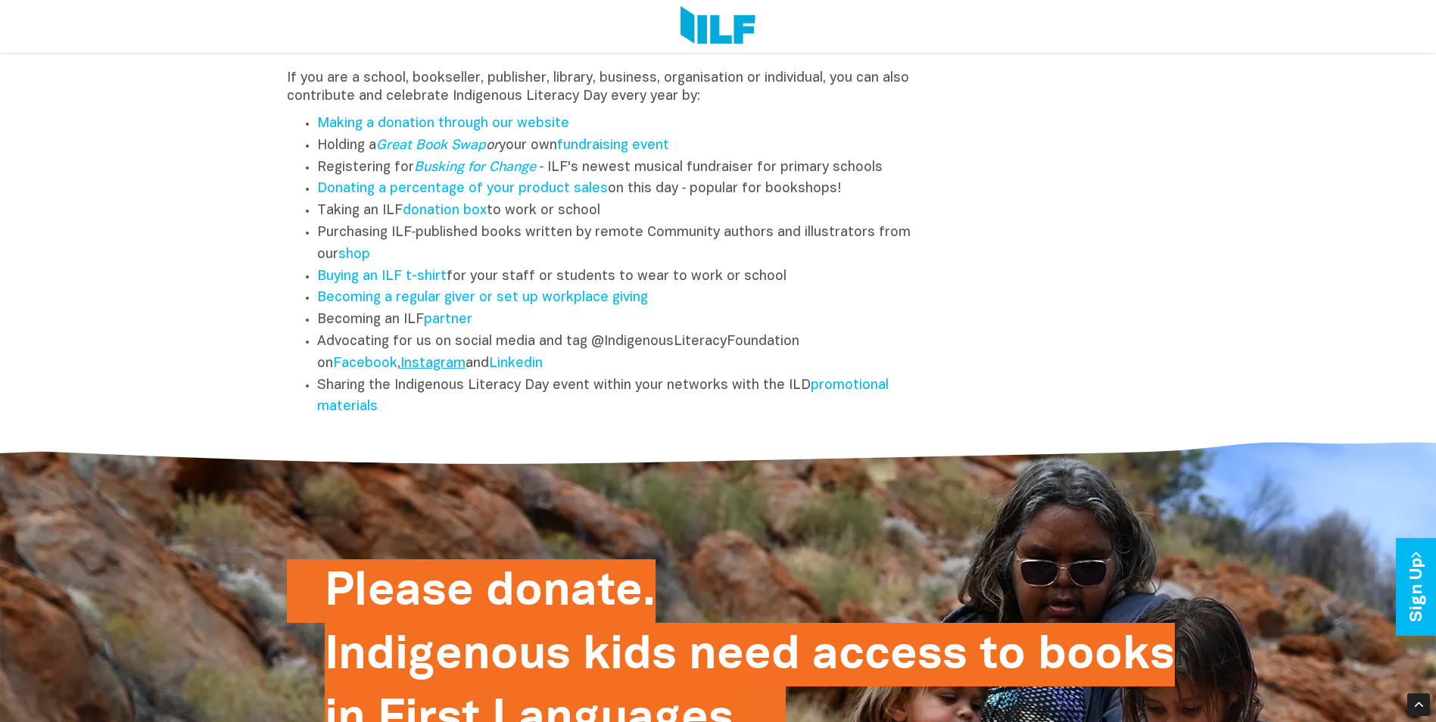 Image resolution: width=1436 pixels, height=722 pixels. Describe the element at coordinates (431, 145) in the screenshot. I see `a: Great Book Swap` at that location.